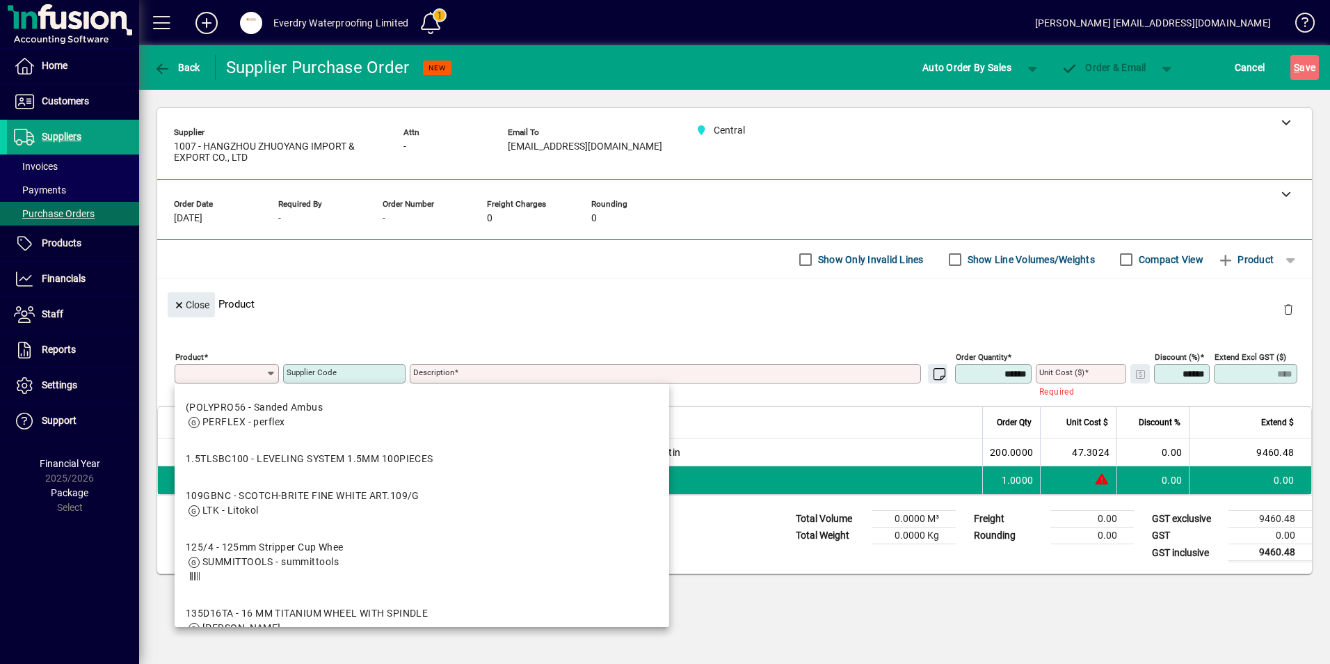 The width and height of the screenshot is (1330, 664). I want to click on a: Purchase Orders, so click(73, 214).